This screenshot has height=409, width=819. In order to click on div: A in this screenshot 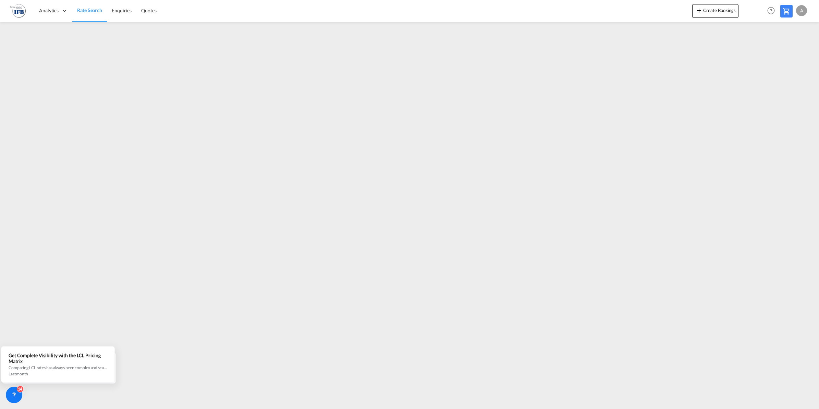, I will do `click(802, 11)`.